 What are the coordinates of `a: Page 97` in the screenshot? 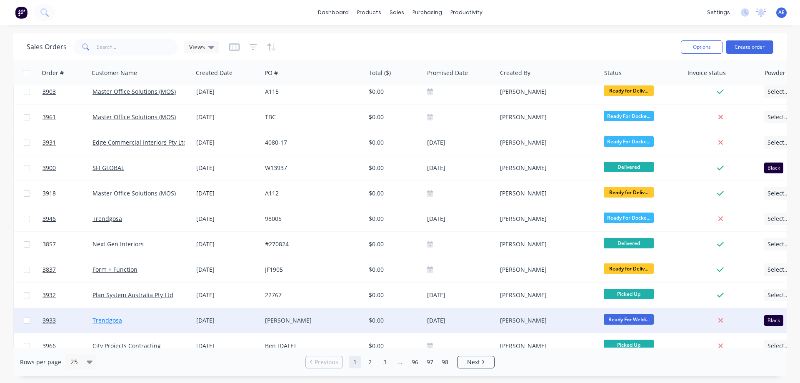 It's located at (430, 362).